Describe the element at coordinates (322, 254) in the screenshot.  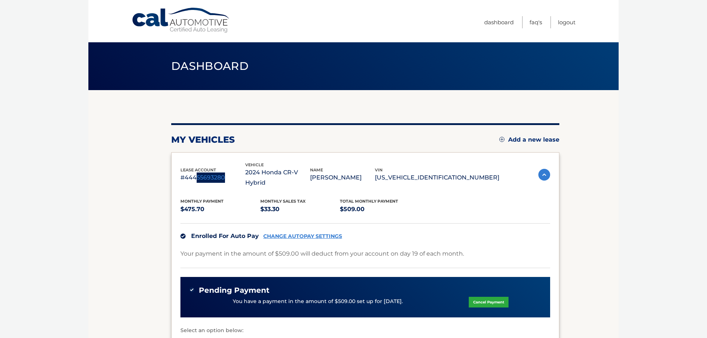
I see `p: Your payment in the amount of $509.00 will deduct from your account on day 19 of each month.` at that location.